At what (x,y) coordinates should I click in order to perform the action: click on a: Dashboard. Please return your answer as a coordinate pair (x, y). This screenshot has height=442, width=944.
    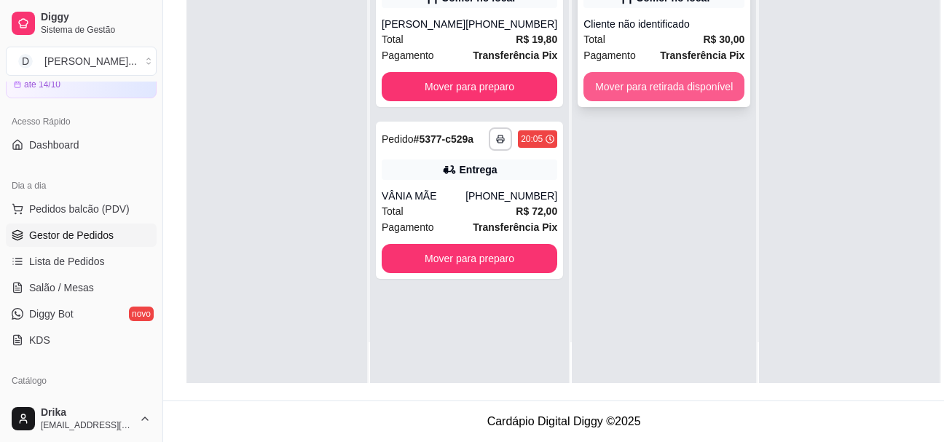
    Looking at the image, I should click on (81, 145).